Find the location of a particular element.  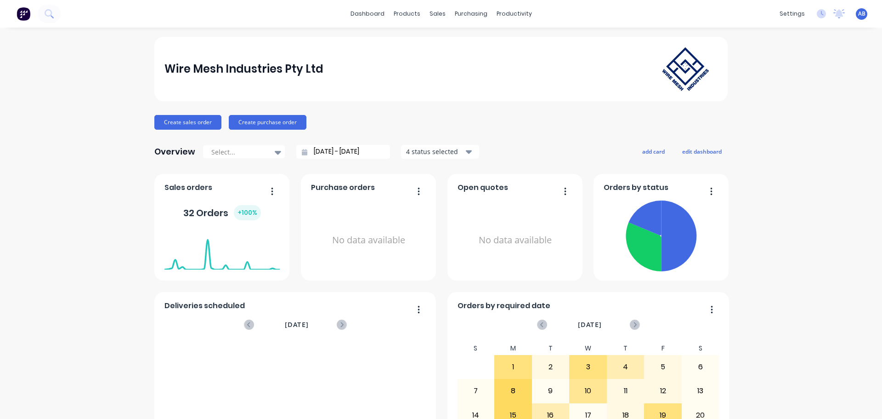

div: 13 is located at coordinates (701, 391).